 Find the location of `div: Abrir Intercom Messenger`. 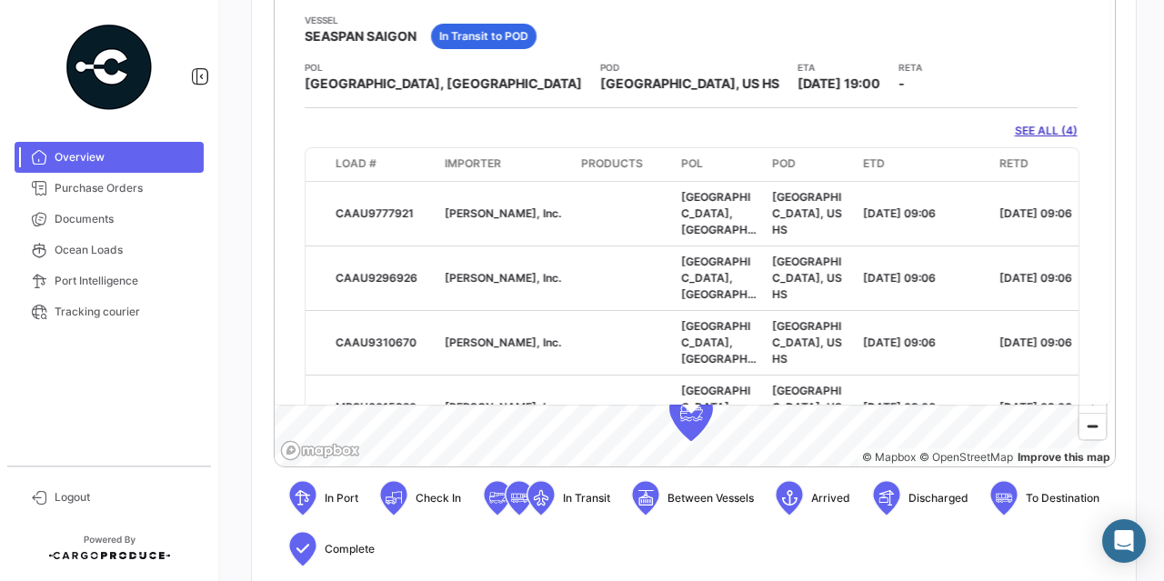

div: Abrir Intercom Messenger is located at coordinates (1124, 541).